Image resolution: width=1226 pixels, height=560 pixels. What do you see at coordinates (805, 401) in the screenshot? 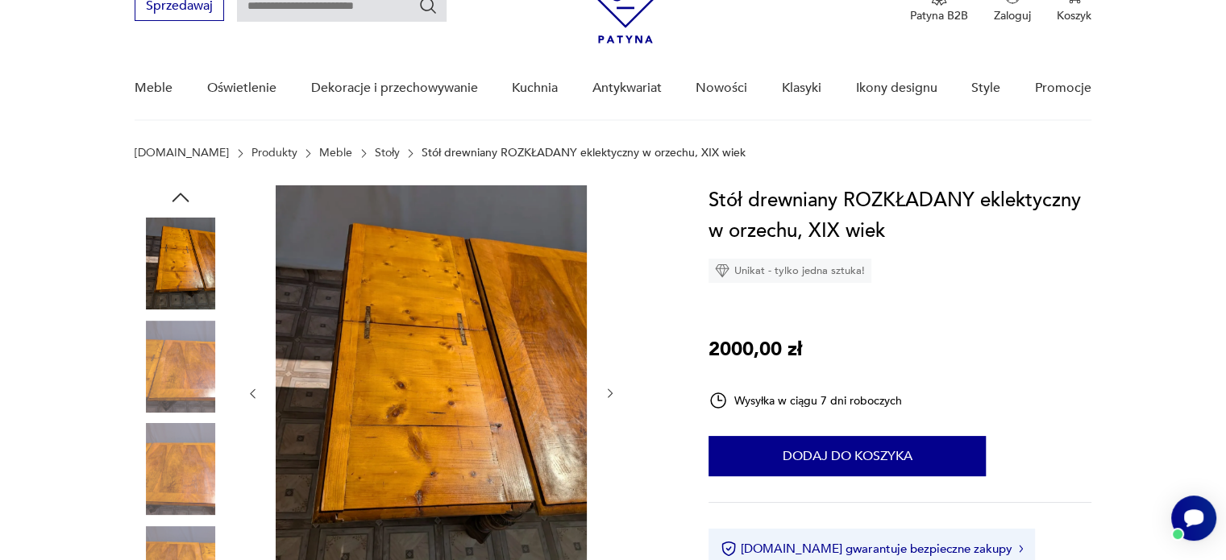
I see `div: Wysyłka w ciągu 7 dni roboczych` at bounding box center [805, 401].